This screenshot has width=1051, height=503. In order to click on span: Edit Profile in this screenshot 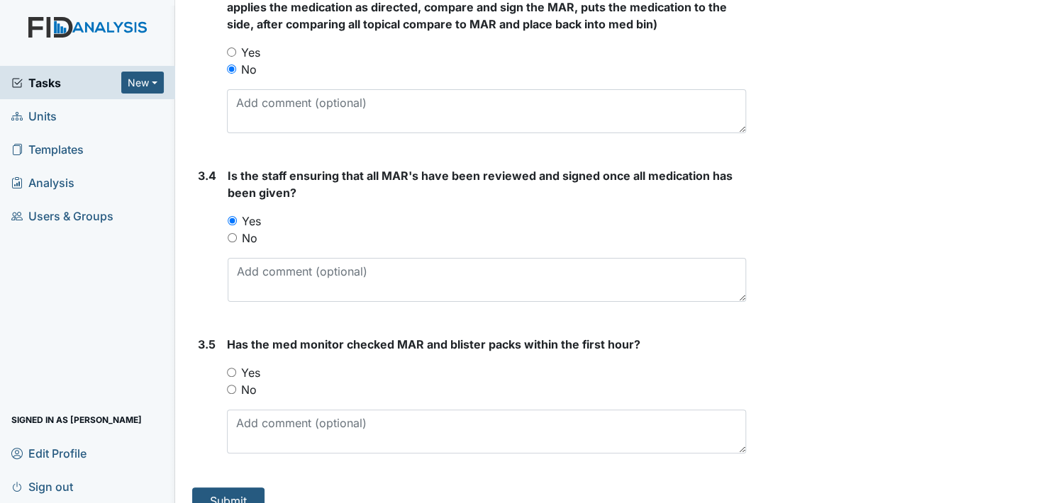, I will do `click(49, 453)`.